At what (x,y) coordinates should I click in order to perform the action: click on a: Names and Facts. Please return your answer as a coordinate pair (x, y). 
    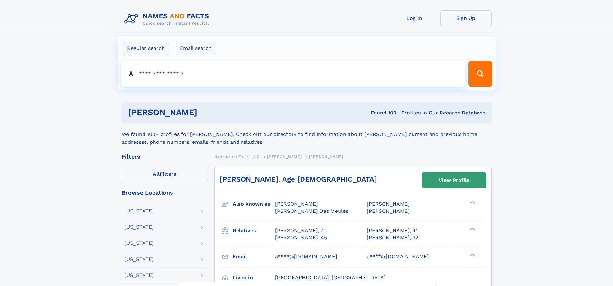
    Looking at the image, I should click on (232, 156).